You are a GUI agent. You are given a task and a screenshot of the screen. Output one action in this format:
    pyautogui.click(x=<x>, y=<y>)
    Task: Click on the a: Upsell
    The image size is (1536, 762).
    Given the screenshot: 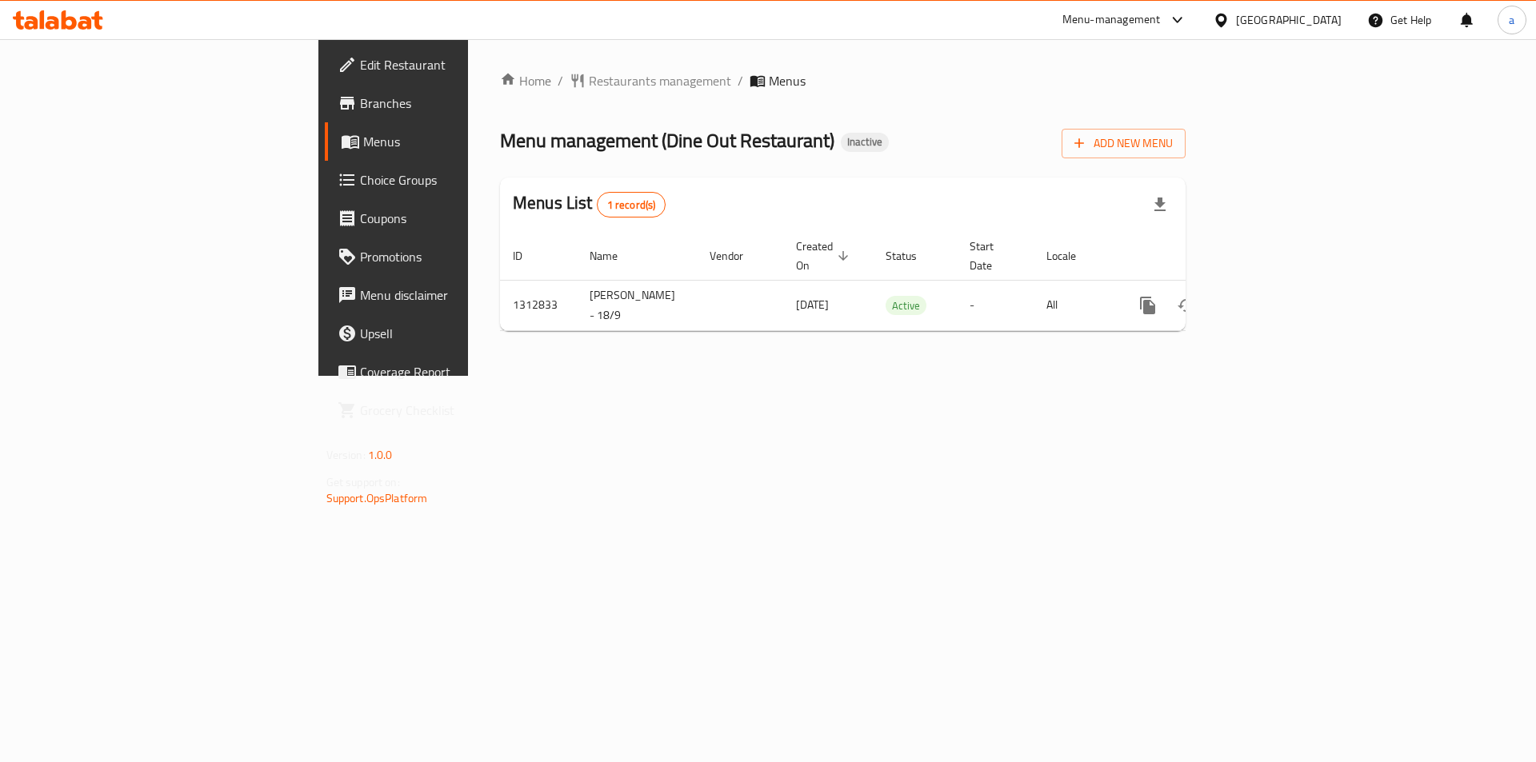 What is the action you would take?
    pyautogui.click(x=450, y=334)
    